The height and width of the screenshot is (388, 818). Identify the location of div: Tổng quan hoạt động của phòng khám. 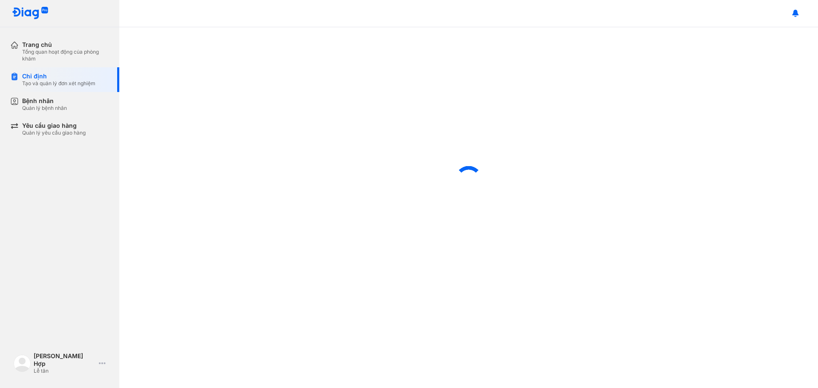
(66, 55).